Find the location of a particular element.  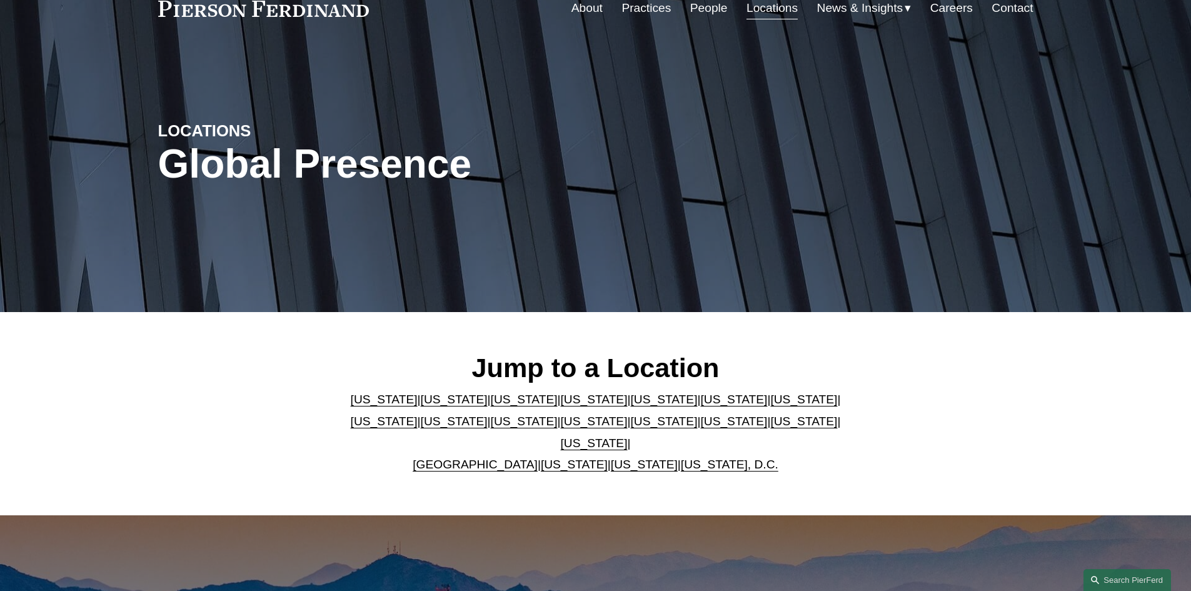

h4: LOCATIONS is located at coordinates (268, 131).